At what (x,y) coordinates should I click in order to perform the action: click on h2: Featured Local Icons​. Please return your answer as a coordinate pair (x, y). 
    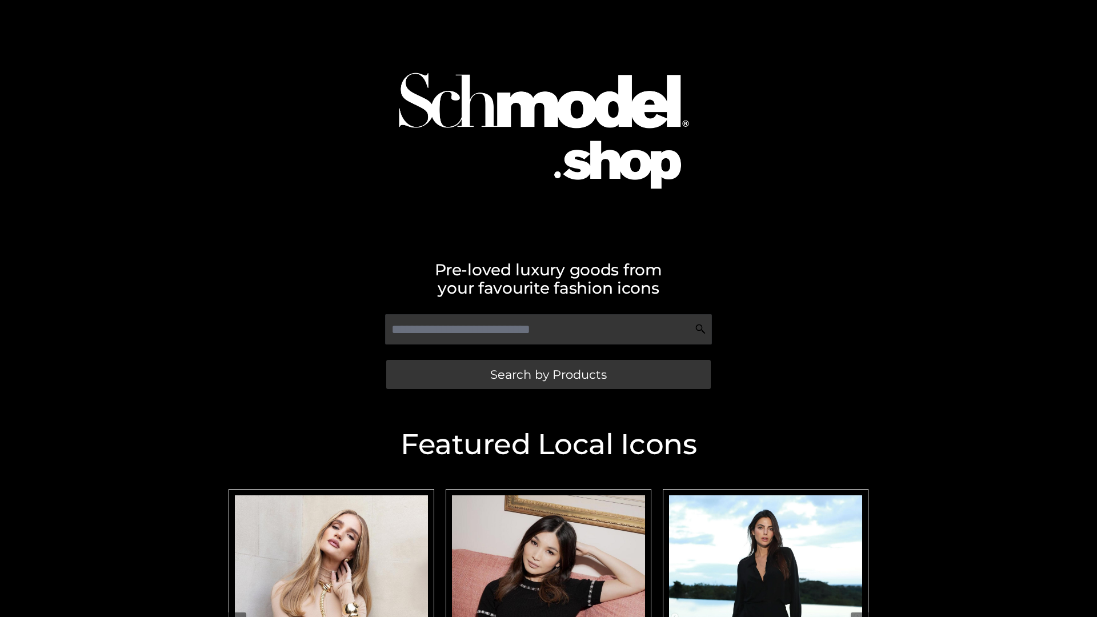
    Looking at the image, I should click on (548, 444).